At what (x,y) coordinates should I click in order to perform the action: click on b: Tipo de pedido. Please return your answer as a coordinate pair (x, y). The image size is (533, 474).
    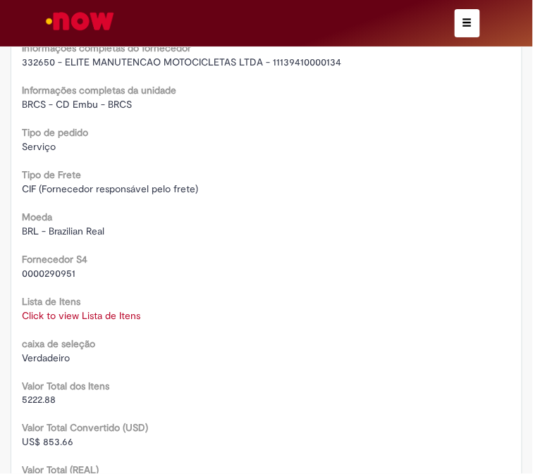
    Looking at the image, I should click on (55, 133).